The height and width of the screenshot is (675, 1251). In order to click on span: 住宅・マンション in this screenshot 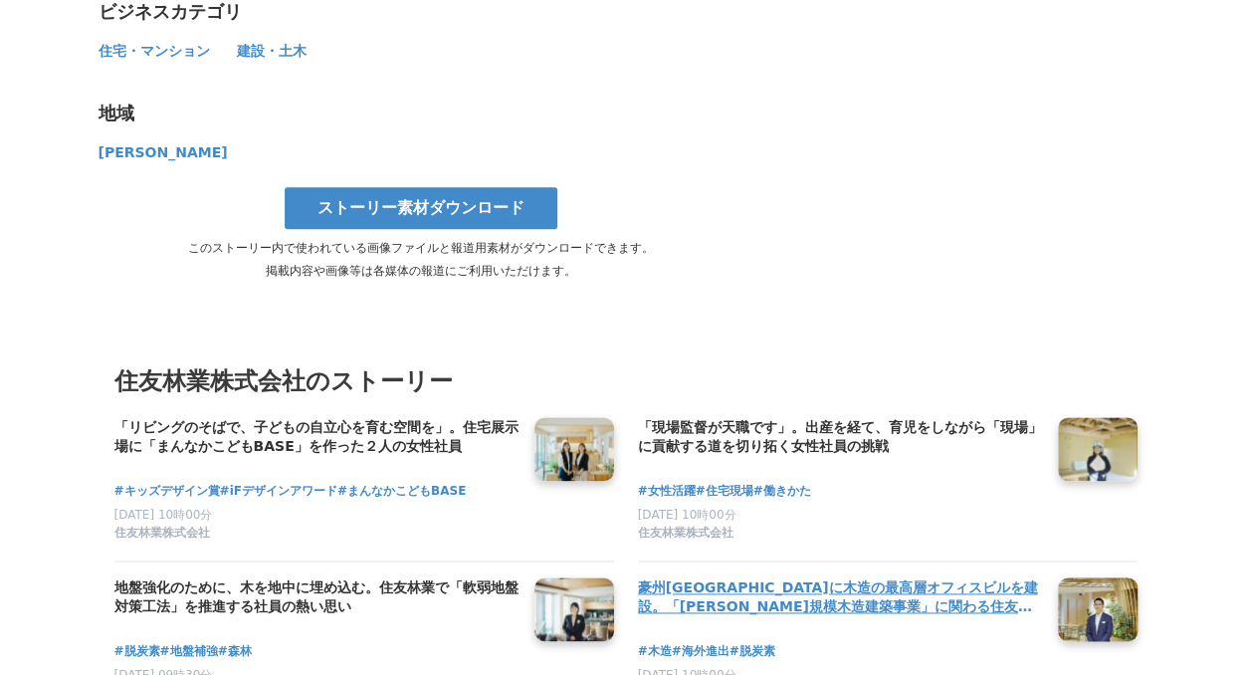, I will do `click(154, 51)`.